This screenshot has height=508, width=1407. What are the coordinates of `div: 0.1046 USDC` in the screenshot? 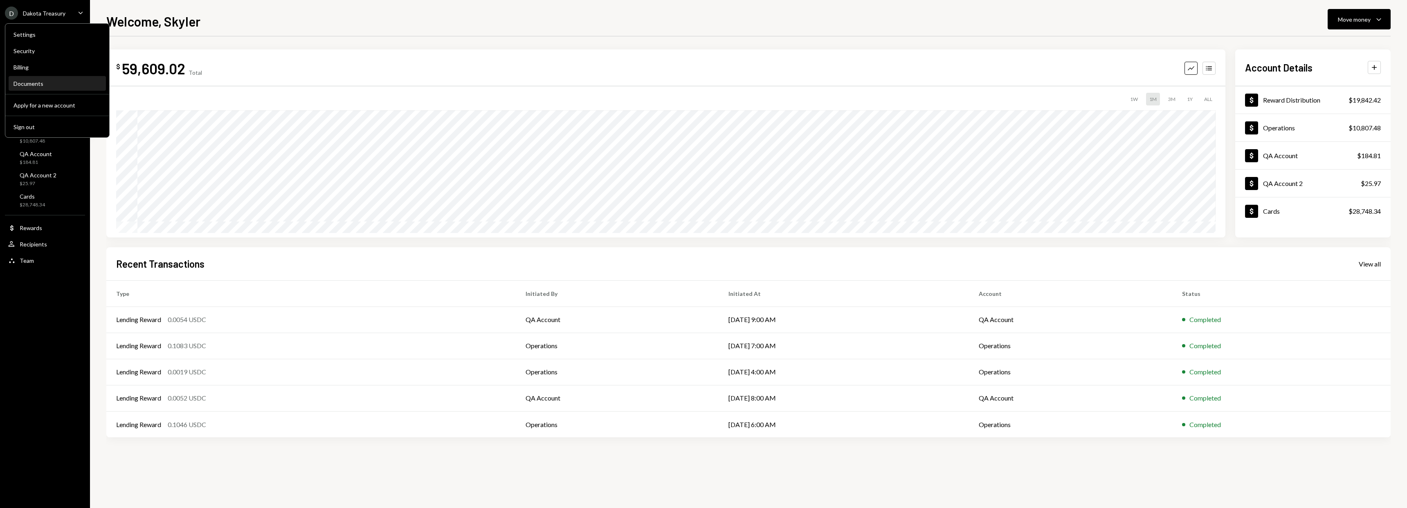 It's located at (187, 425).